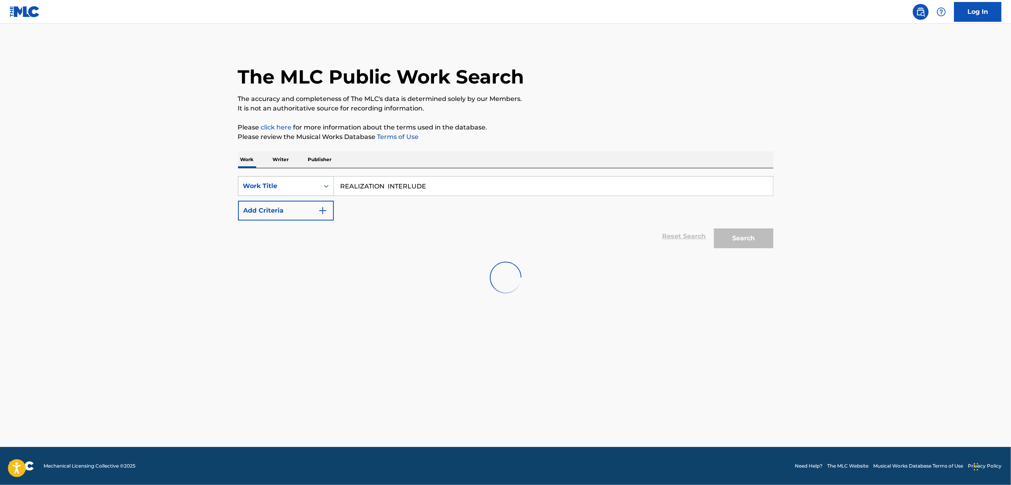  What do you see at coordinates (976, 467) in the screenshot?
I see `div: Drag` at bounding box center [976, 467].